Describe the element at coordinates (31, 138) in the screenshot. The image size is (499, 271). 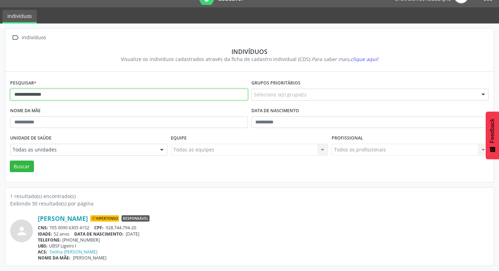
I see `label: Unidade de saúde` at that location.